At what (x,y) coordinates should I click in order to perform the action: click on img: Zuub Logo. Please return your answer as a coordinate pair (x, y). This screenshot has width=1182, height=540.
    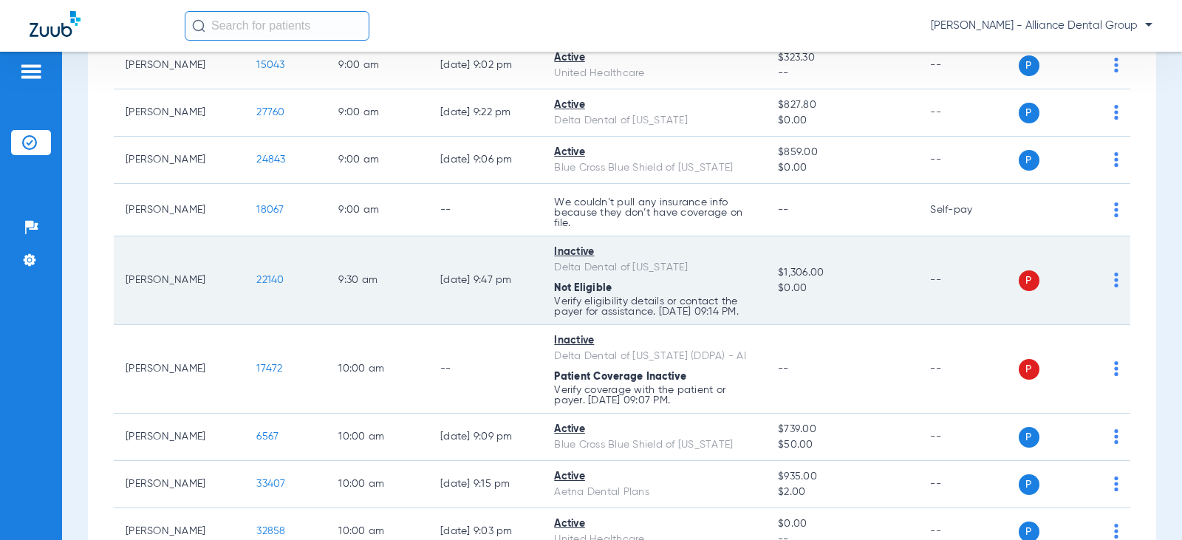
    Looking at the image, I should click on (55, 24).